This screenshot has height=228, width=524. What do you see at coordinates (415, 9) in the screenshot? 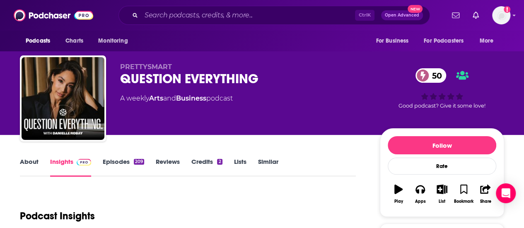
I see `span: New` at bounding box center [415, 9].